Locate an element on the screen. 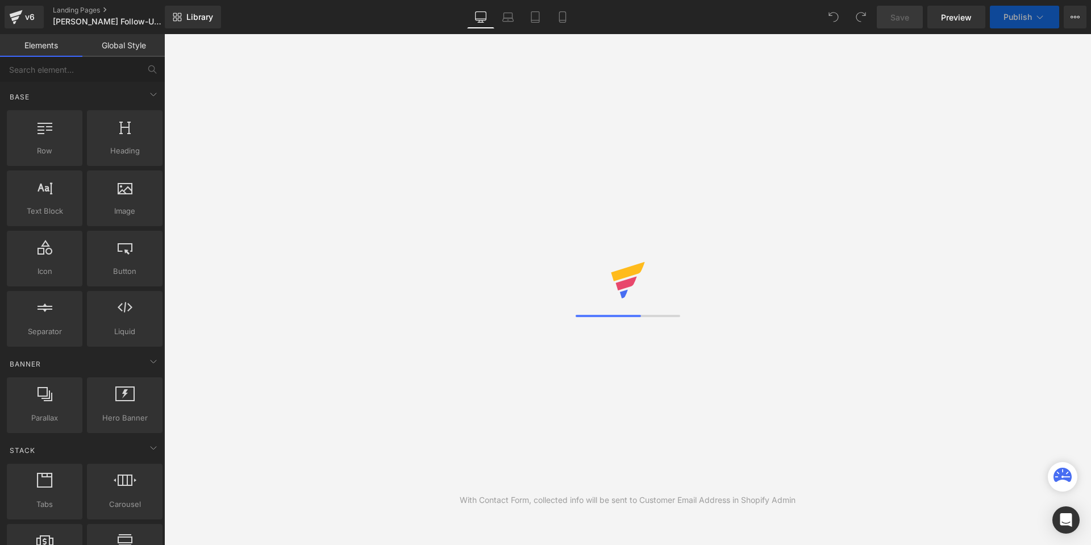  span: Library is located at coordinates (199, 17).